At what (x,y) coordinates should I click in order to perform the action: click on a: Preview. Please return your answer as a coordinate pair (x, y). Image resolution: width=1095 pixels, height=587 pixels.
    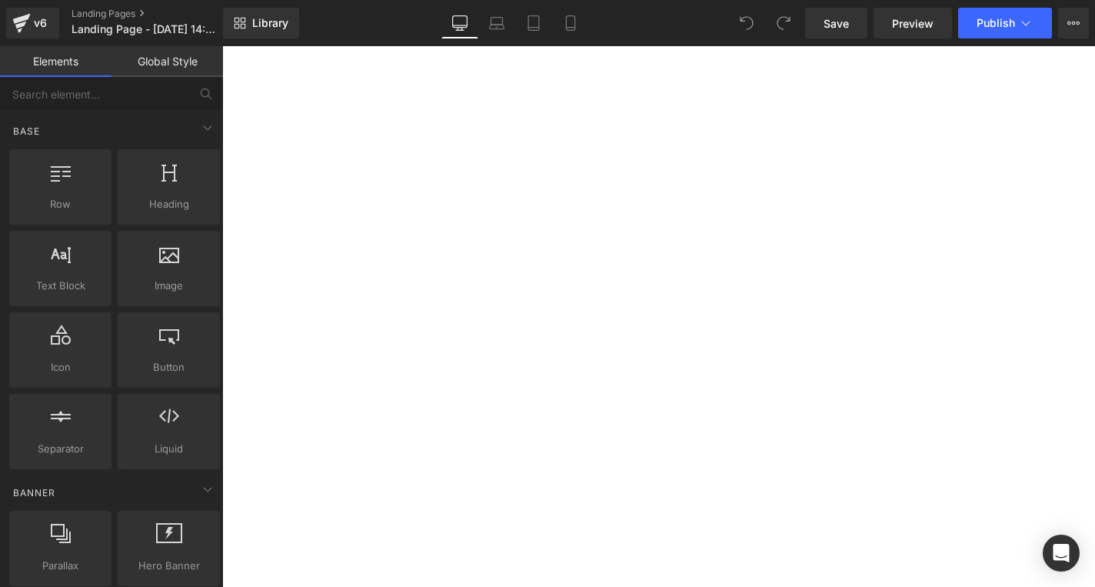
    Looking at the image, I should click on (913, 23).